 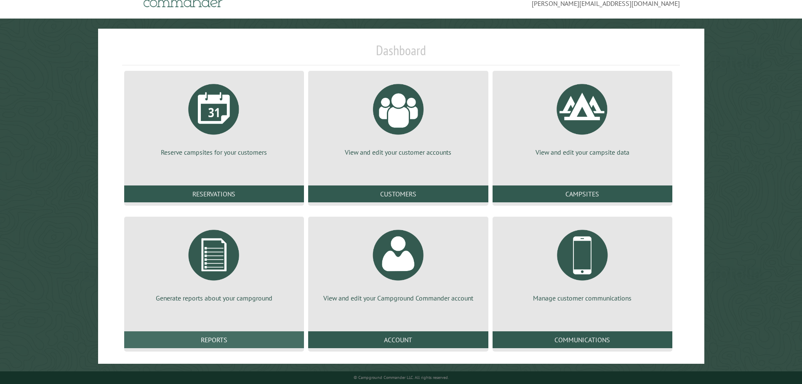 What do you see at coordinates (398, 340) in the screenshot?
I see `a: Account` at bounding box center [398, 340].